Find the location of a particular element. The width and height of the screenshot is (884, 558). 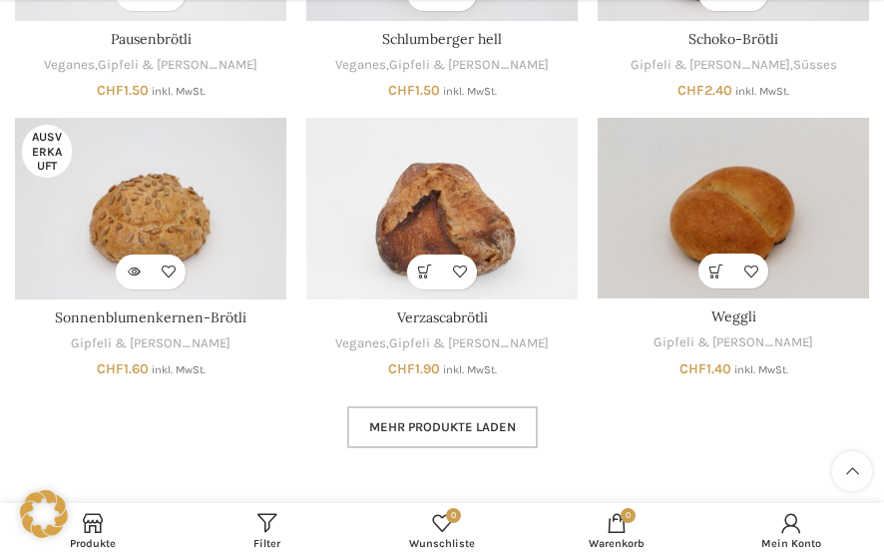

bdi: 2.40 is located at coordinates (704, 90).